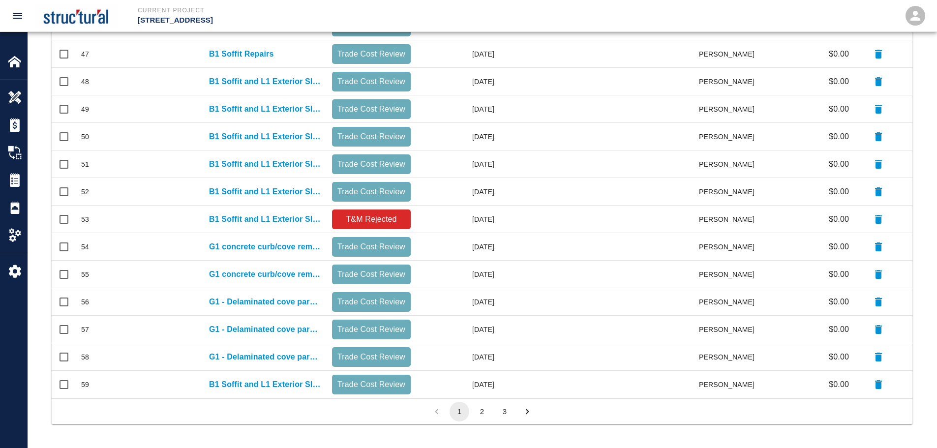 The width and height of the screenshot is (937, 448). What do you see at coordinates (241, 54) in the screenshot?
I see `a: B1 Soffit Repairs` at bounding box center [241, 54].